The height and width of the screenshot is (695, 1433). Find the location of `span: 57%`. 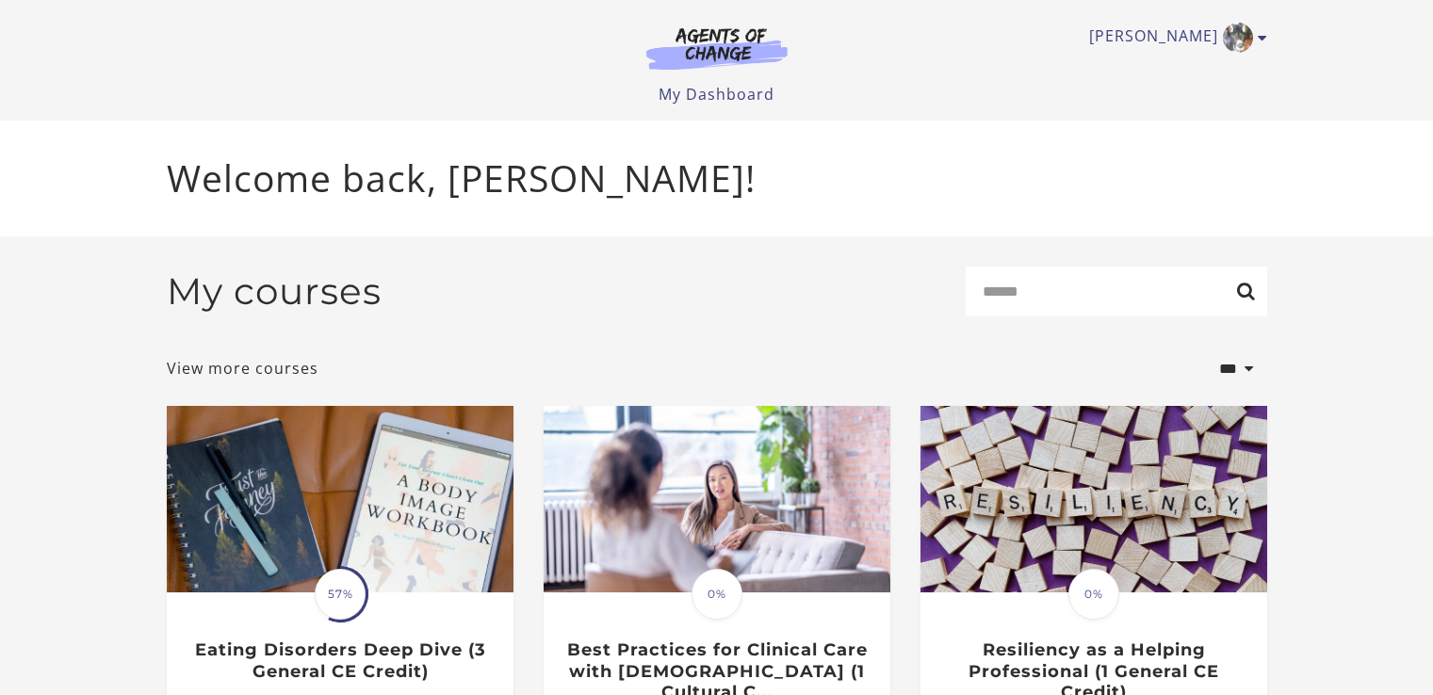

span: 57% is located at coordinates (340, 594).